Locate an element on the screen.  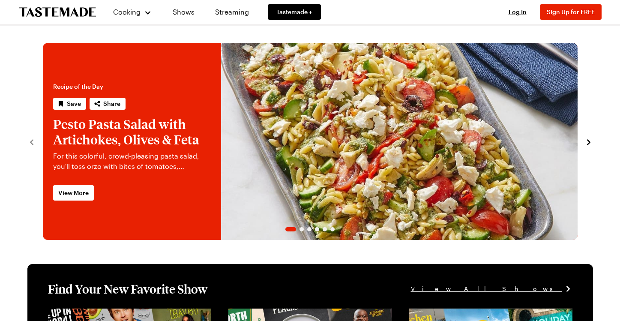
span: Go to slide 3 is located at coordinates (310, 229).